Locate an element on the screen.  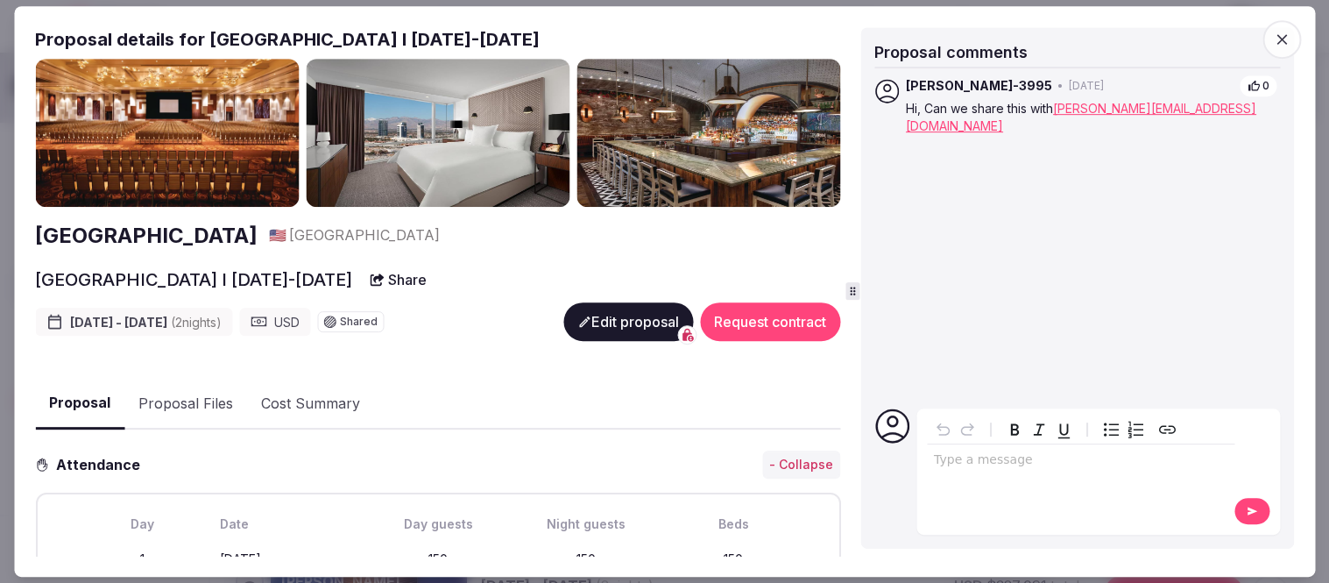
div: editable markdown is located at coordinates (1080, 462).